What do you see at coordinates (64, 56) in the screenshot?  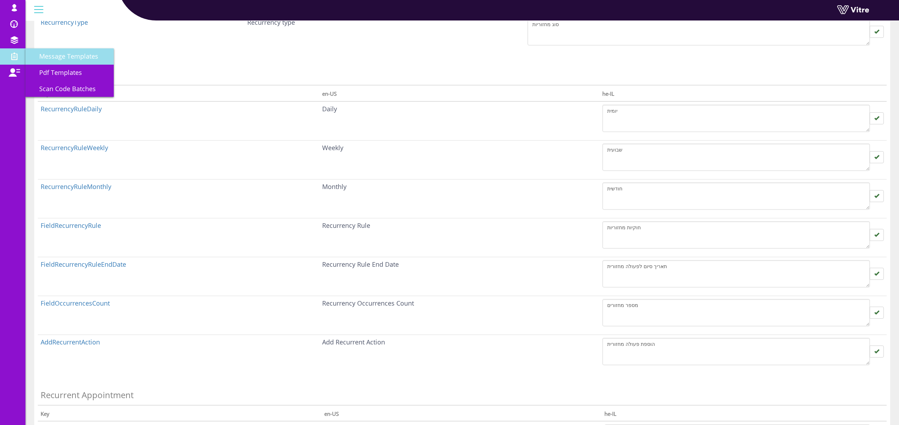 I see `span: Message Templates` at bounding box center [64, 56].